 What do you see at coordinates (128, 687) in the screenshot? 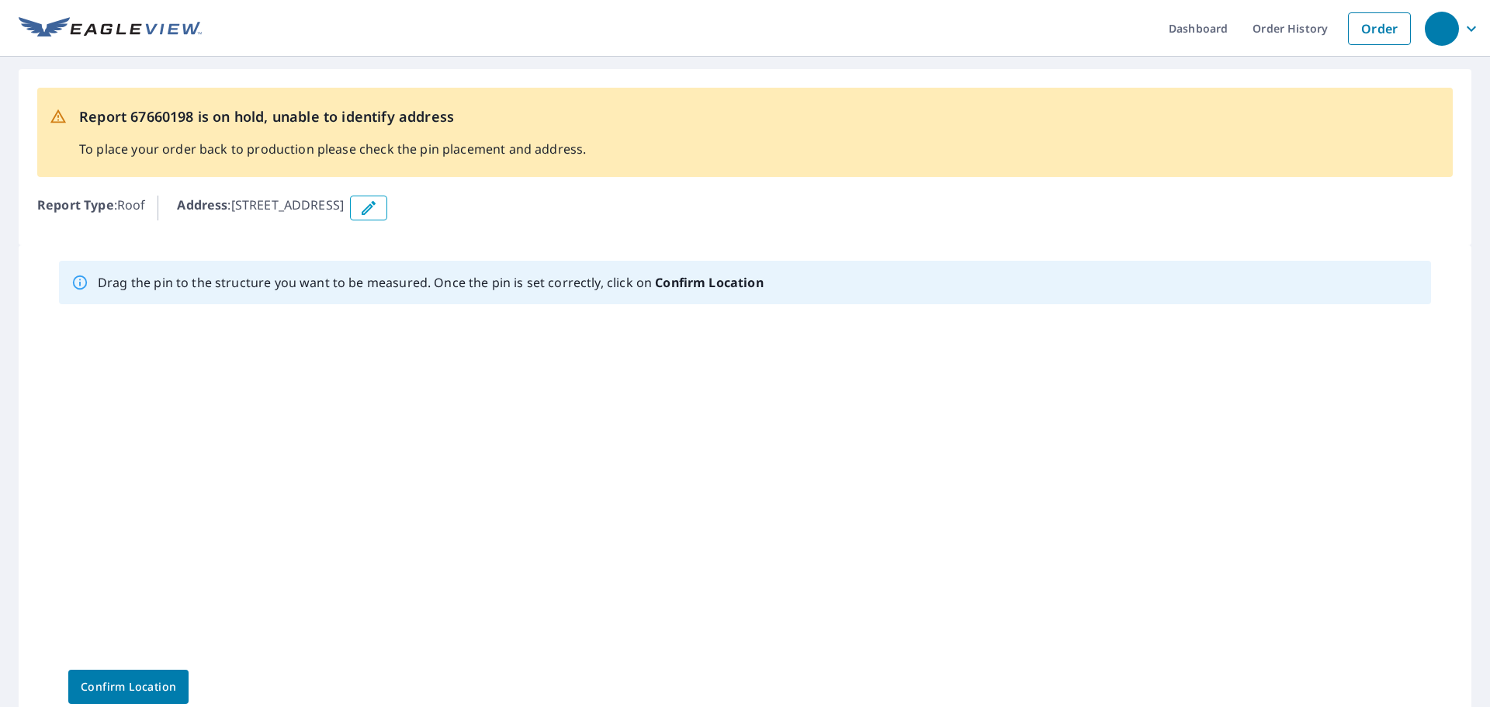
I see `button: Confirm Location` at bounding box center [128, 687].